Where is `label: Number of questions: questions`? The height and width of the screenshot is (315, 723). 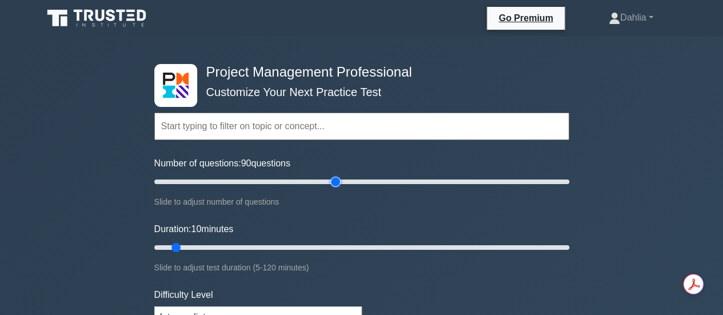 label: Number of questions: questions is located at coordinates (222, 164).